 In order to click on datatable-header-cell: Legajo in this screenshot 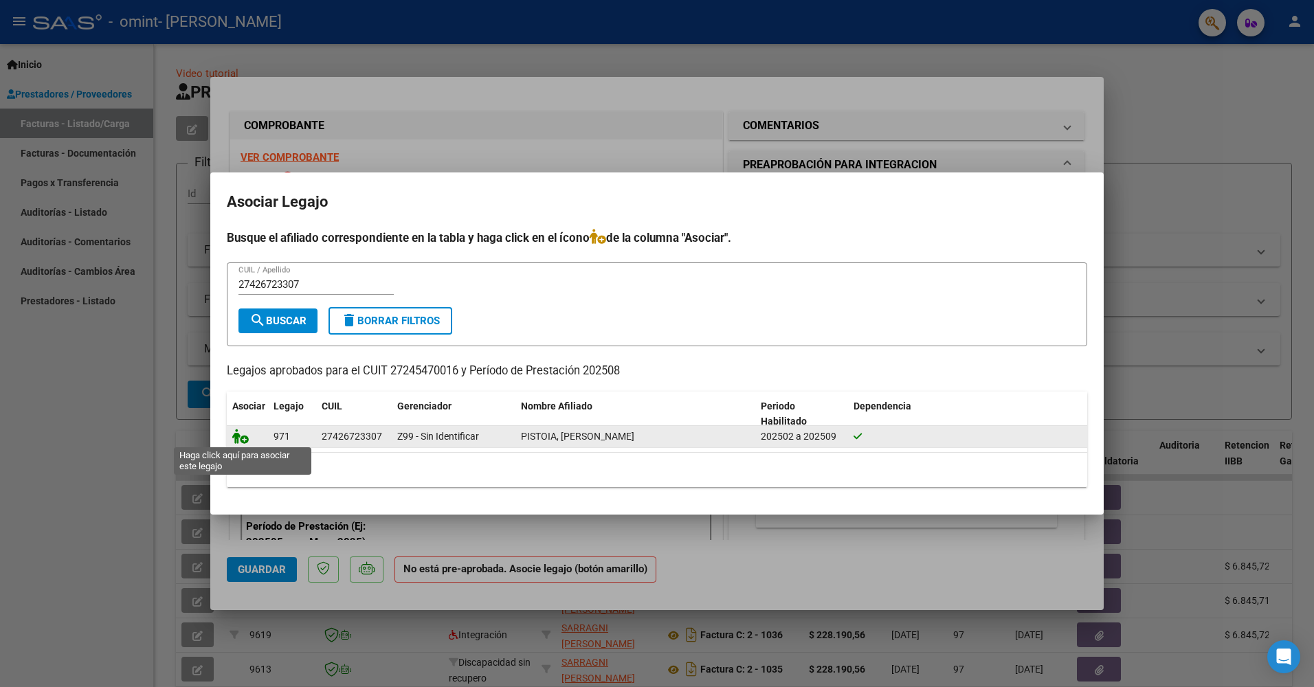, I will do `click(292, 414)`.